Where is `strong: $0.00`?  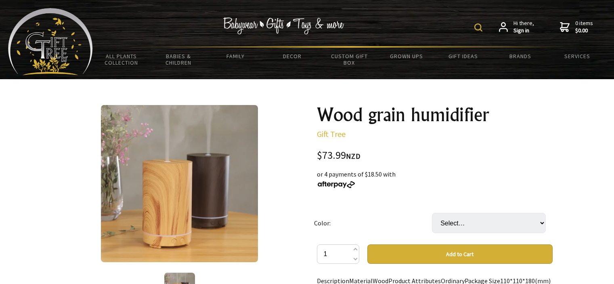
strong: $0.00 is located at coordinates (584, 31).